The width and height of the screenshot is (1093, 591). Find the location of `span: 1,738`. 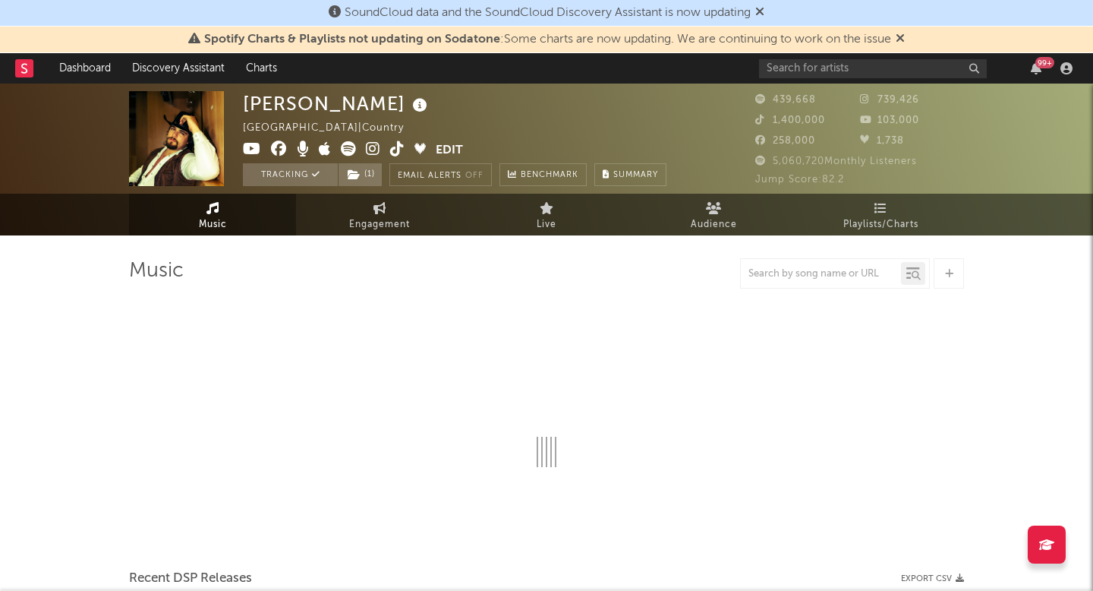

span: 1,738 is located at coordinates (882, 140).